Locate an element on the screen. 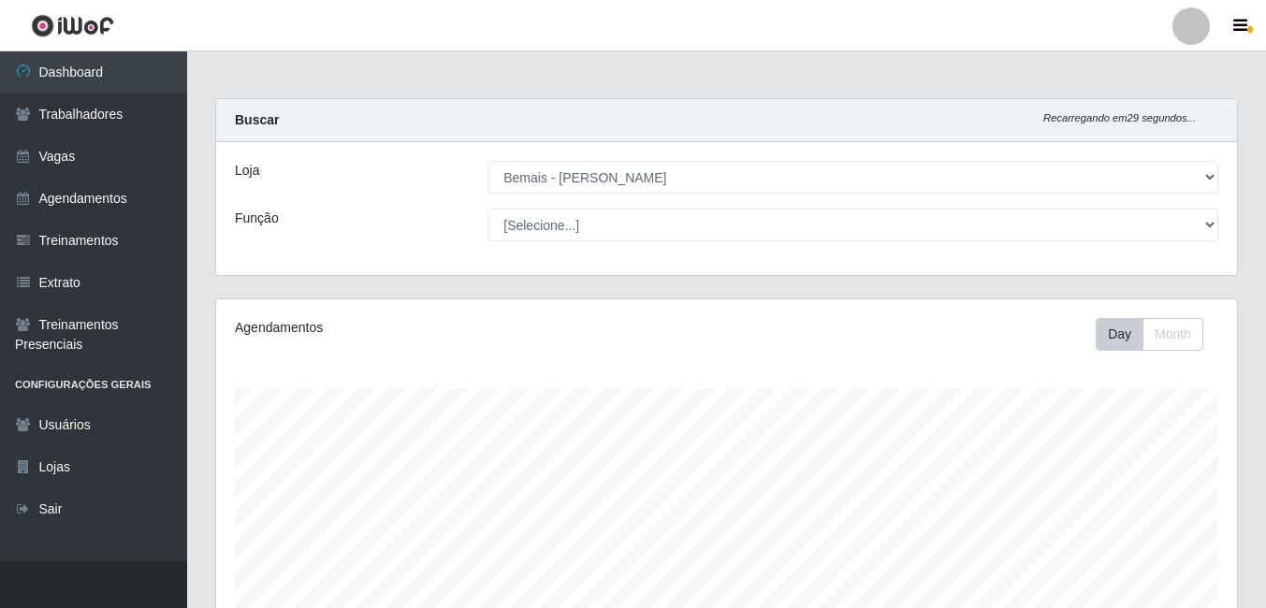  i: Recarregando em 29 segundos... is located at coordinates (1119, 118).